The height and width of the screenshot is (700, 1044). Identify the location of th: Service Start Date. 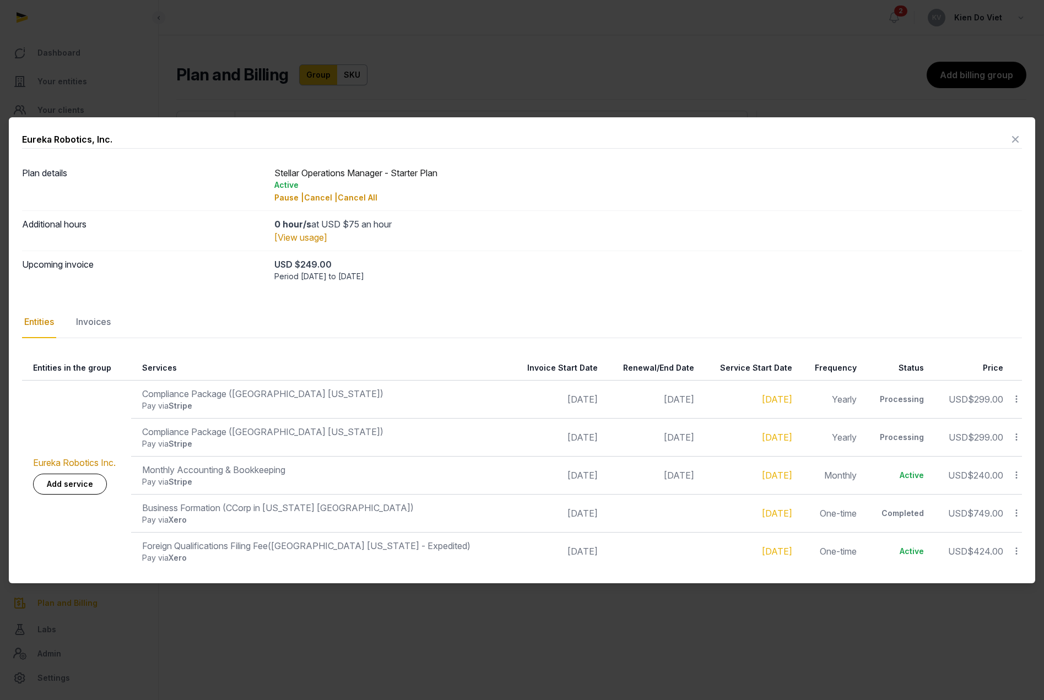
(750, 368).